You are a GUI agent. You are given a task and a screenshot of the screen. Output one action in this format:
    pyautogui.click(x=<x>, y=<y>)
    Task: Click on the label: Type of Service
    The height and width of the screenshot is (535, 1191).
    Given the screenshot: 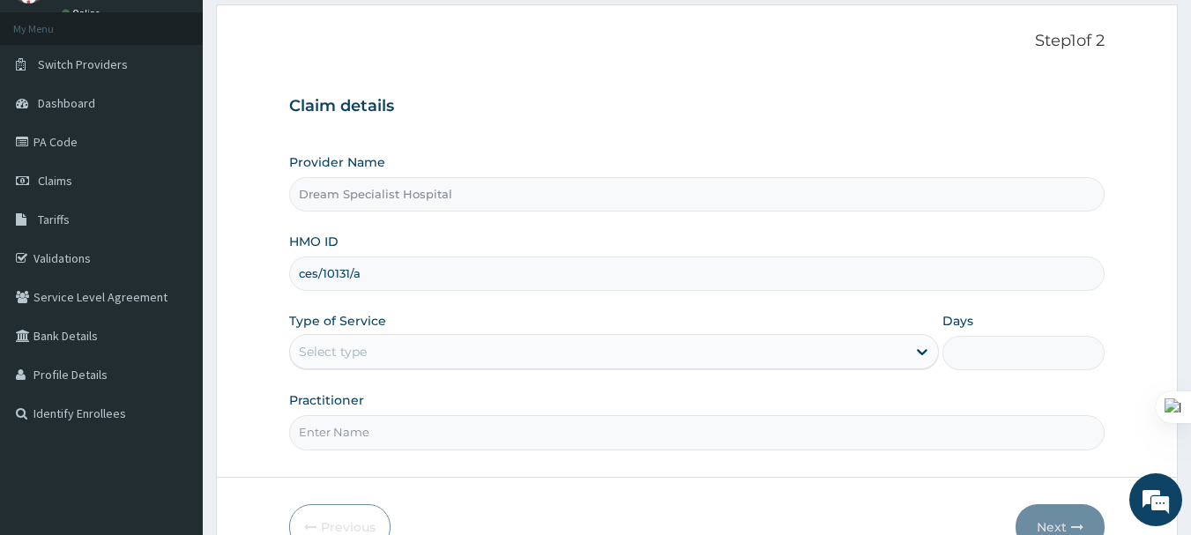 What is the action you would take?
    pyautogui.click(x=338, y=321)
    